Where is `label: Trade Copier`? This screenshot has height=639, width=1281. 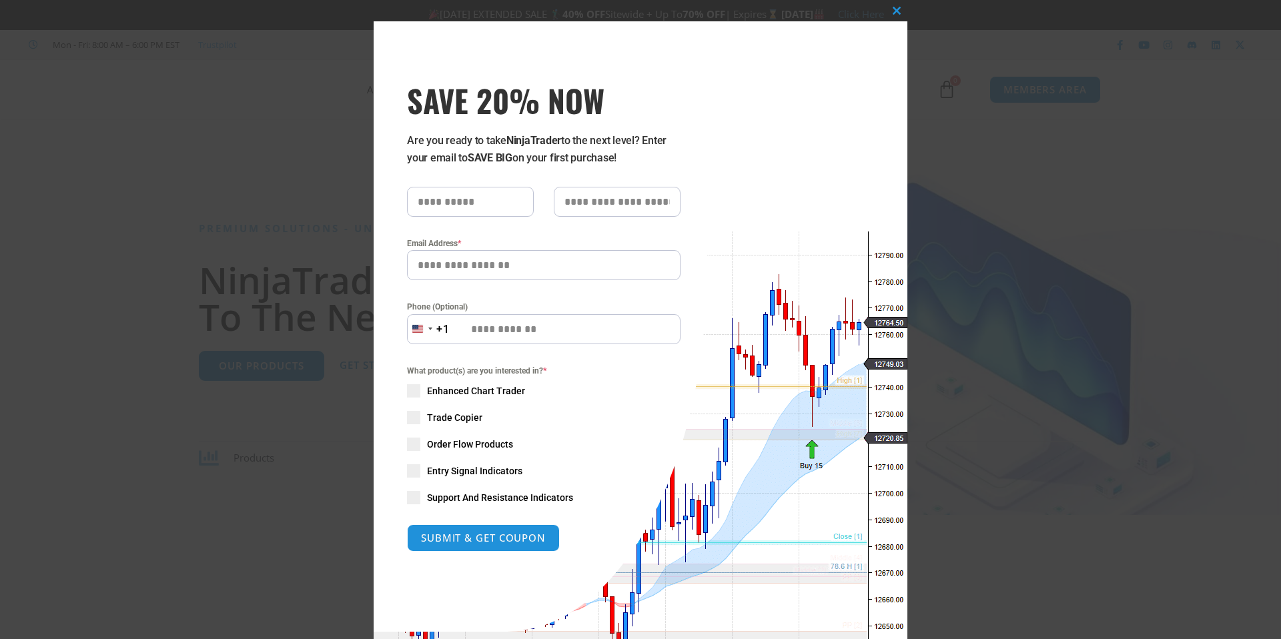 label: Trade Copier is located at coordinates (544, 418).